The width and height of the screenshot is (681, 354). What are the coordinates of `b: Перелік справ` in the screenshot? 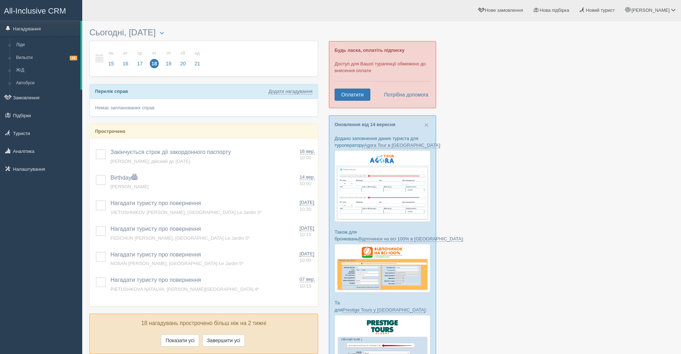 It's located at (112, 91).